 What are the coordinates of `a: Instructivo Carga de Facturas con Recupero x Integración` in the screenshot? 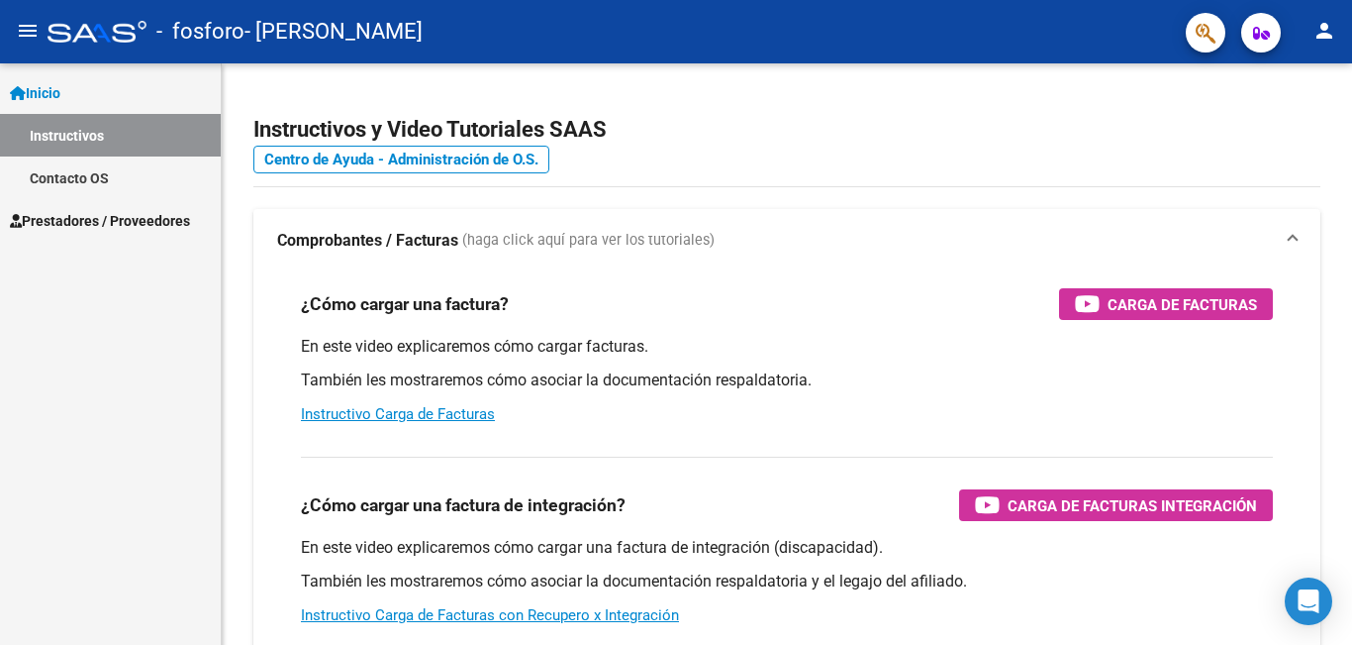 It's located at (490, 615).